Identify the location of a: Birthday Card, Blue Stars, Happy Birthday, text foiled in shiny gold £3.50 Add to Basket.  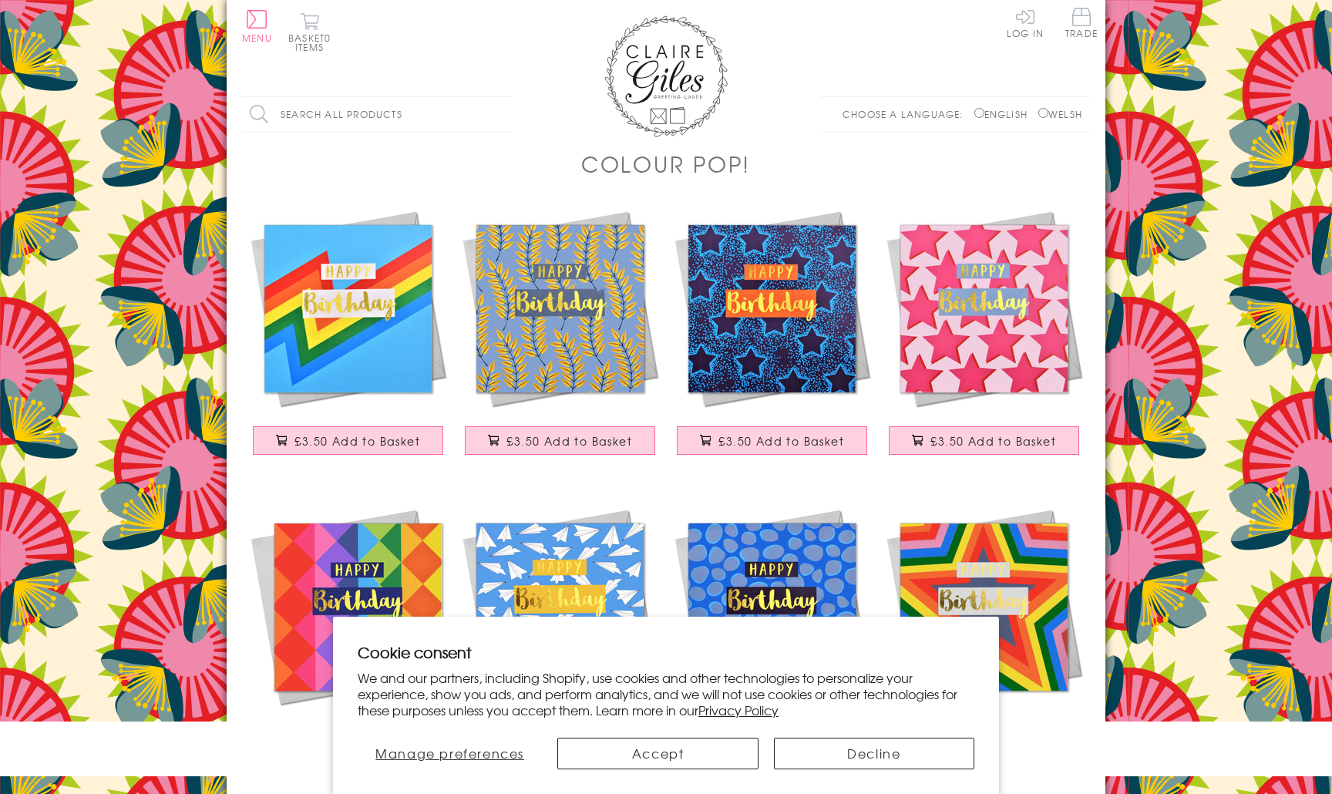
(771, 336).